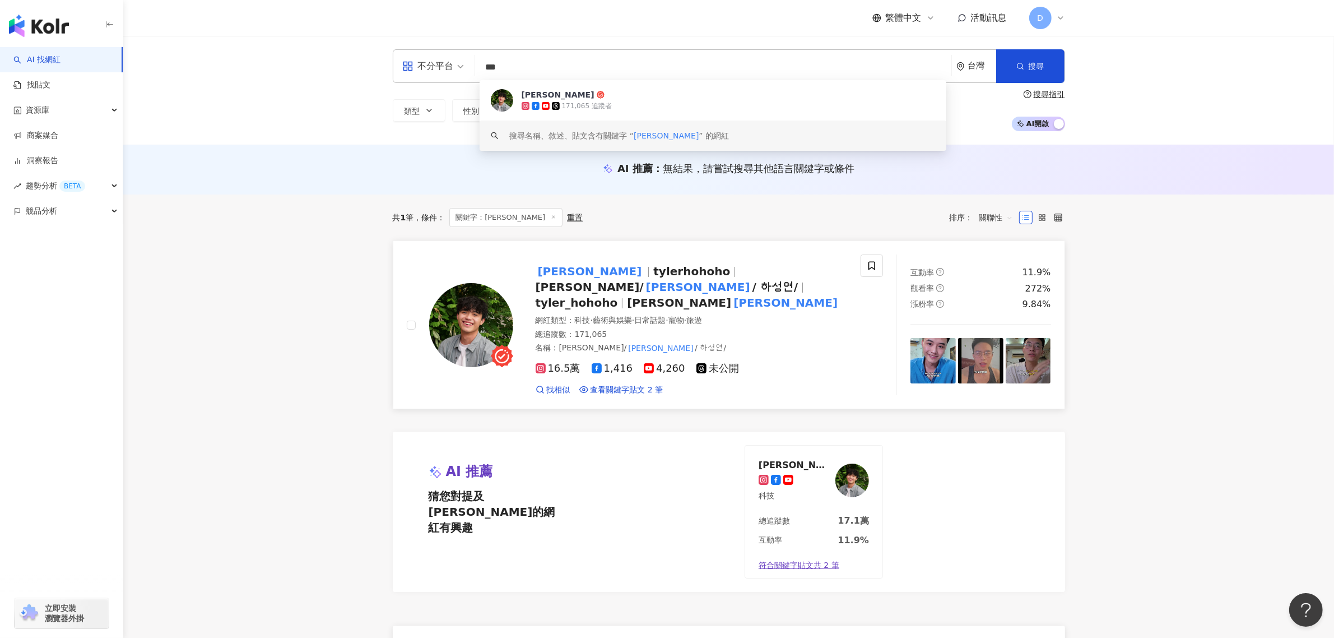 The image size is (1334, 638). Describe the element at coordinates (559, 390) in the screenshot. I see `span: 找相似` at that location.